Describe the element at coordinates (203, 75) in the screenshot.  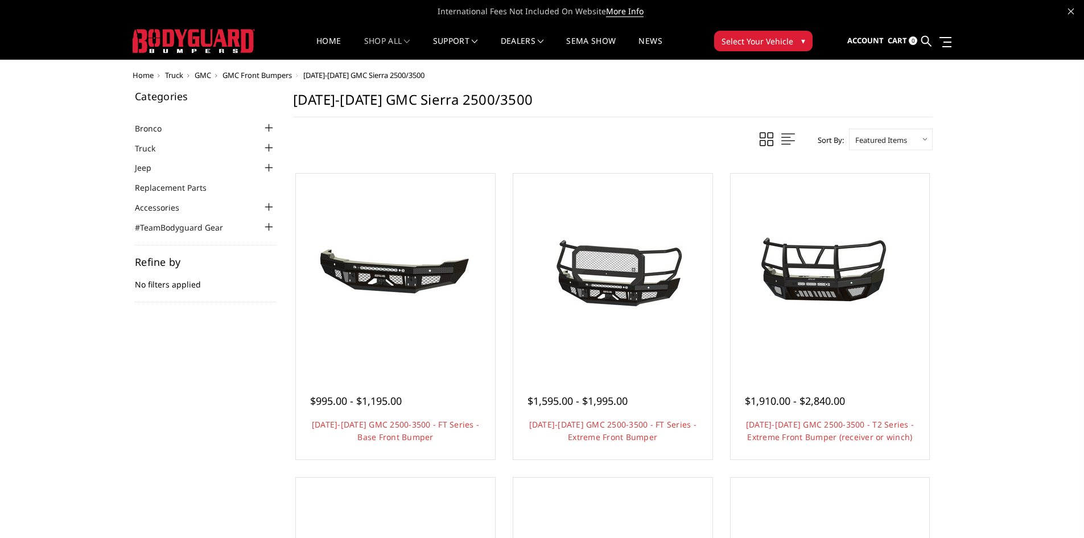
I see `span: GMC` at that location.